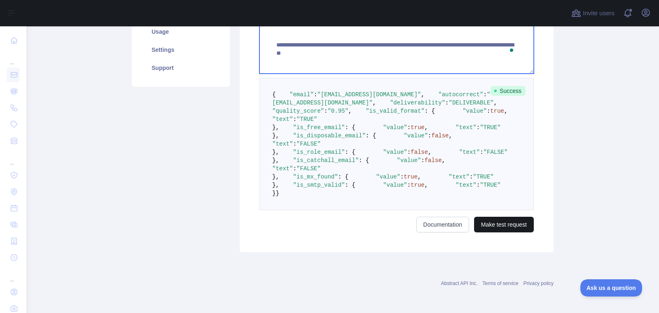 This screenshot has width=659, height=313. What do you see at coordinates (508, 91) in the screenshot?
I see `span: Success` at bounding box center [508, 91].